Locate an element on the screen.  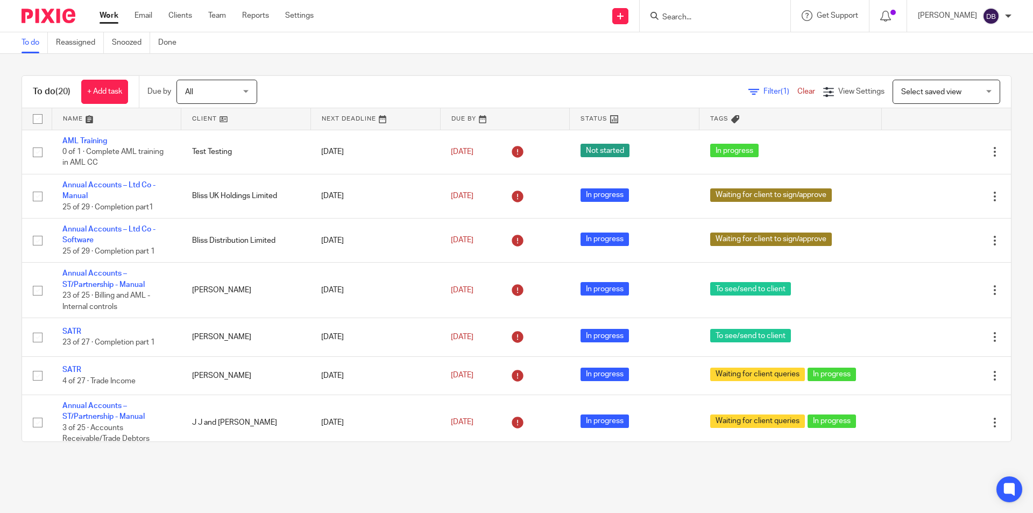
span: (20) is located at coordinates (63, 92).